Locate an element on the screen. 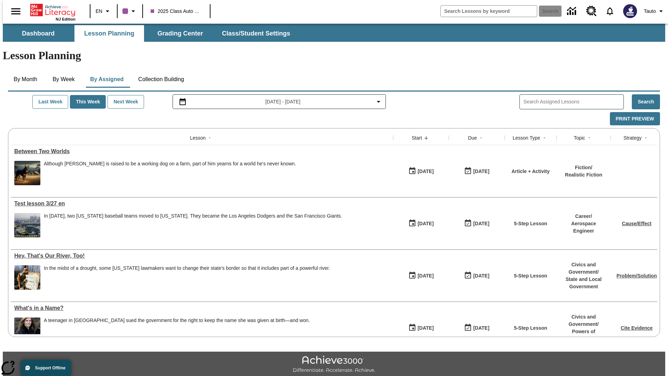 The width and height of the screenshot is (668, 376). div: Hey, That's Our River, Too! is located at coordinates (202, 256).